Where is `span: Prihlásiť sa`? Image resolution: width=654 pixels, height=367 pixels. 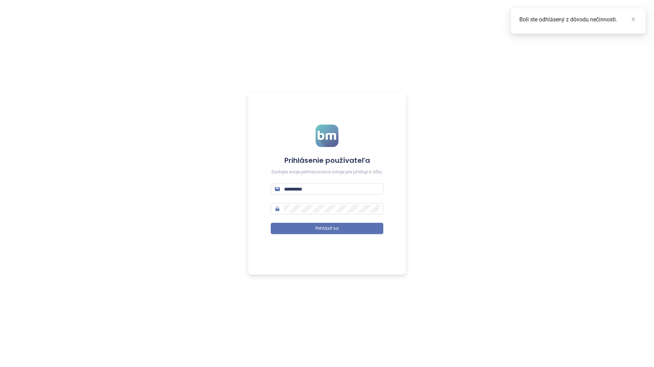 span: Prihlásiť sa is located at coordinates (327, 228).